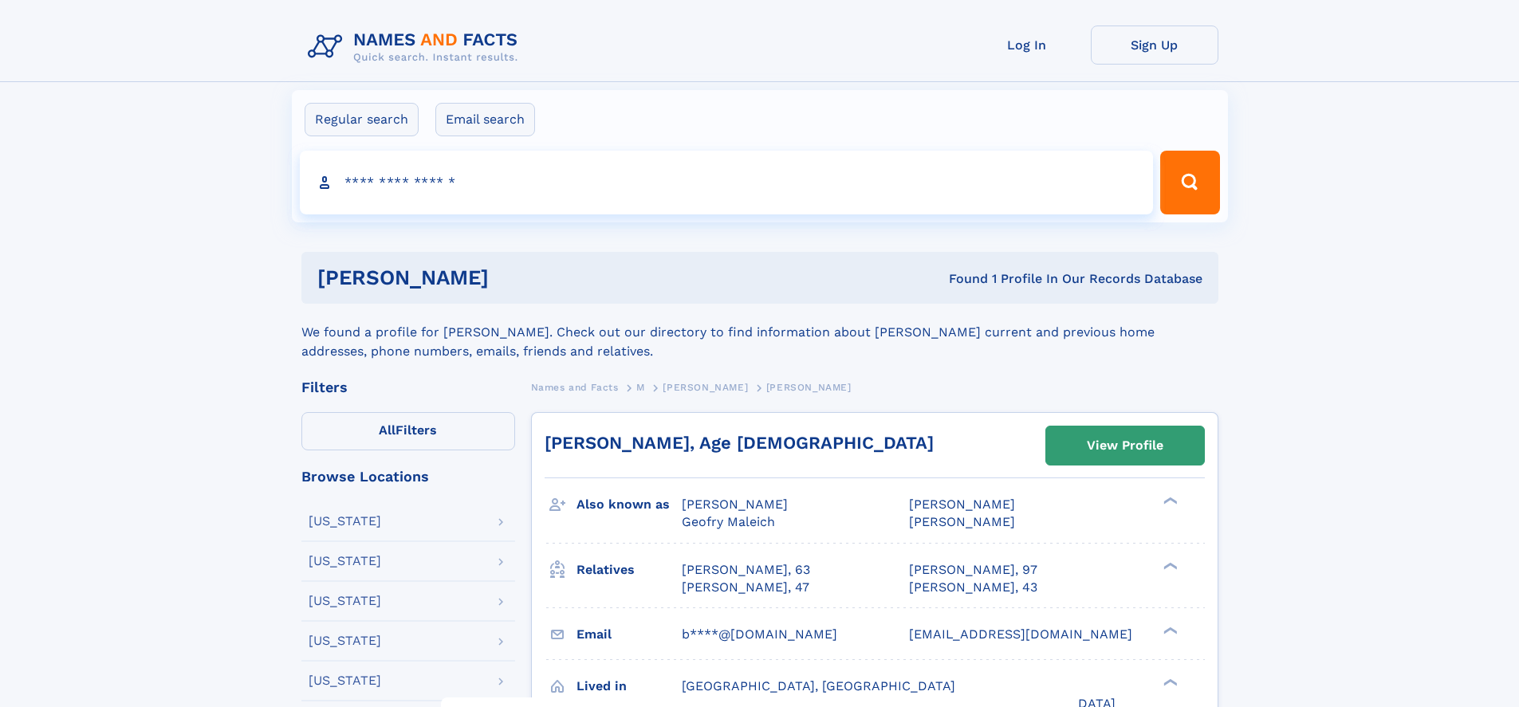 This screenshot has width=1519, height=707. I want to click on h3: Also known as, so click(629, 505).